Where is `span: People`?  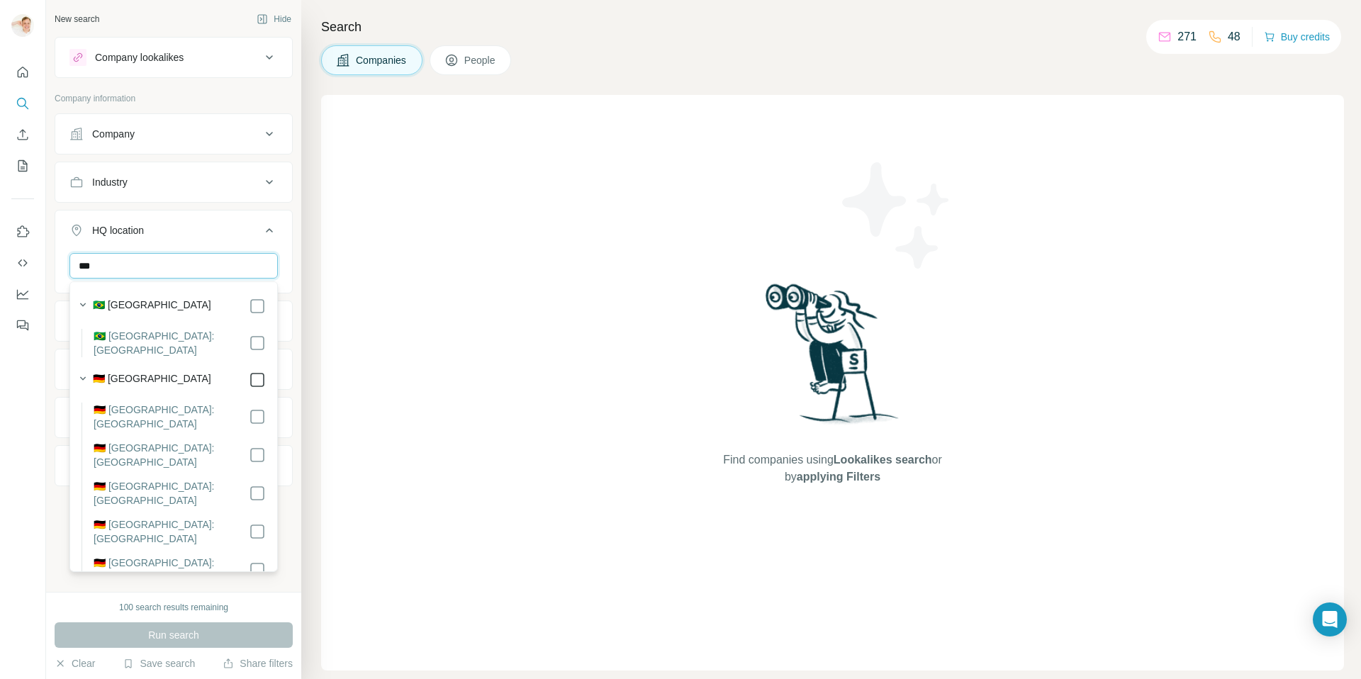
span: People is located at coordinates (481, 60).